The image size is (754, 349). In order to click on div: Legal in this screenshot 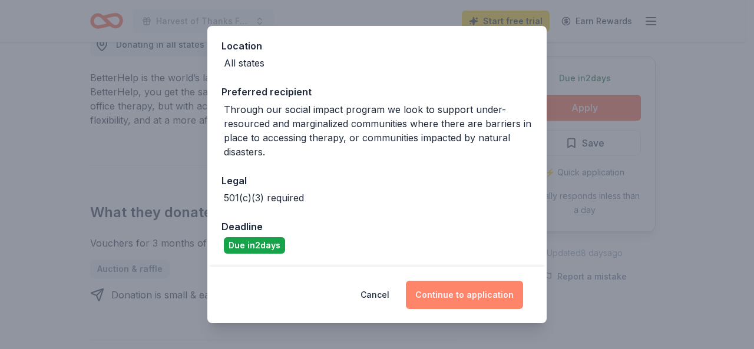, I will do `click(377, 181)`.